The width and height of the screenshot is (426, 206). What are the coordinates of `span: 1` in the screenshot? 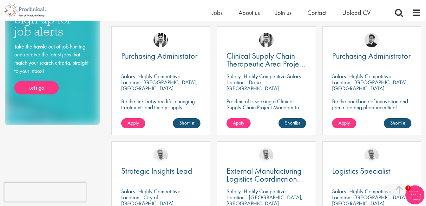 It's located at (408, 188).